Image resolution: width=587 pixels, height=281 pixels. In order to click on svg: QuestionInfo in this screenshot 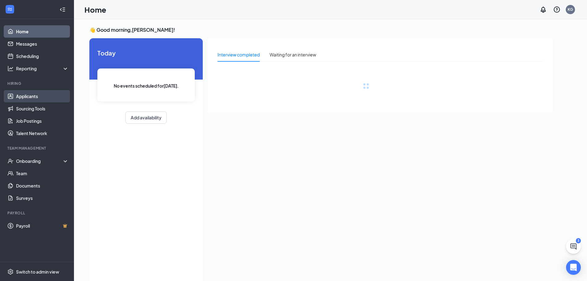, I will do `click(557, 10)`.